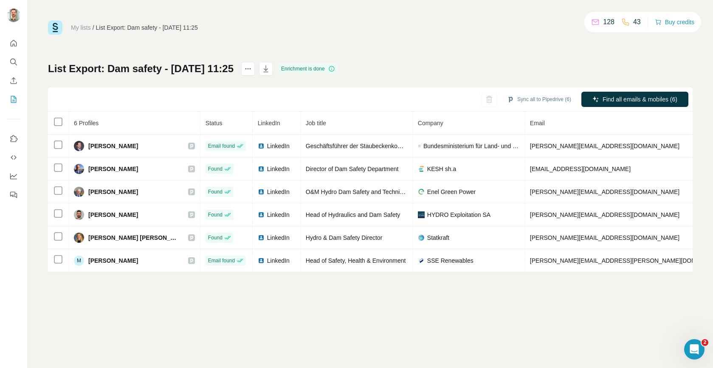 The width and height of the screenshot is (713, 368). Describe the element at coordinates (435, 146) in the screenshot. I see `span: Geschäftsführer der Staubeckenkommission / Managing Director of the Austrian Dam Commission` at that location.